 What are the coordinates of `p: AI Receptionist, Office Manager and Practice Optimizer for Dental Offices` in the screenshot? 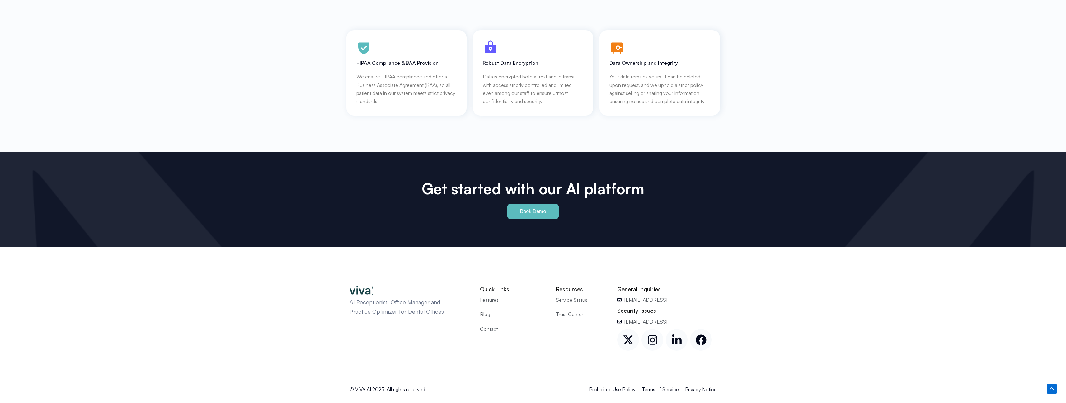 It's located at (404, 306).